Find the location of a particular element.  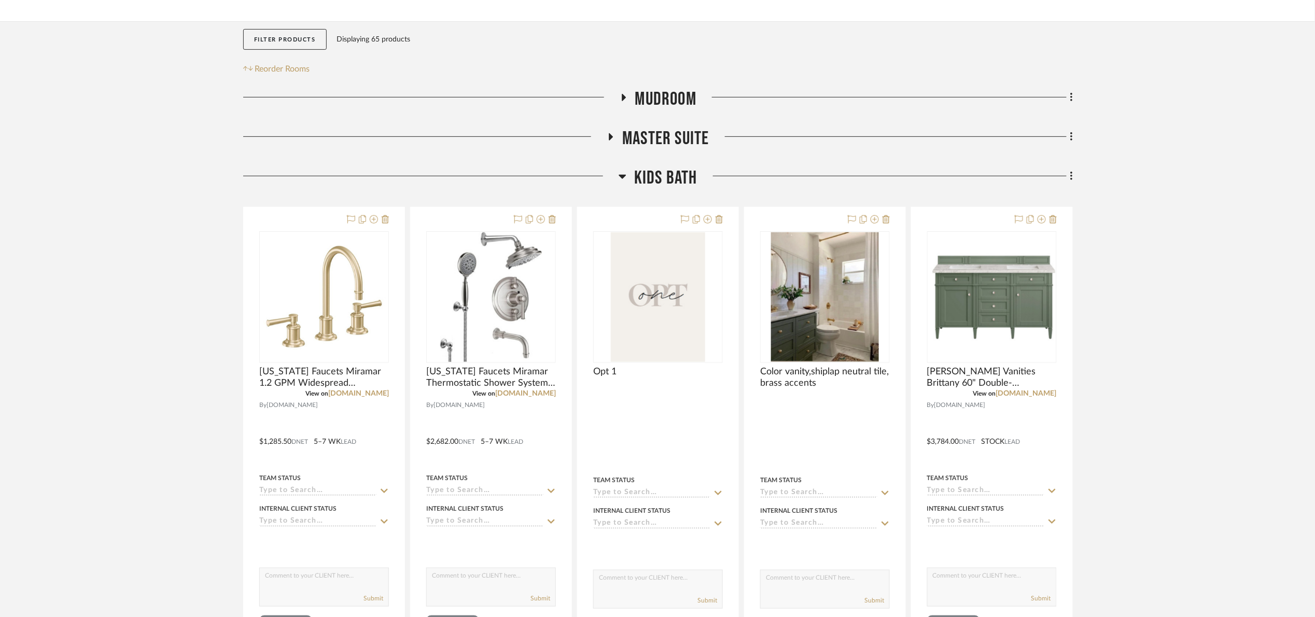

img: James Martin Vanities Brittany 60" Double- Smokey Celadon, Pearl Jasmine Quartz is located at coordinates (992, 297).